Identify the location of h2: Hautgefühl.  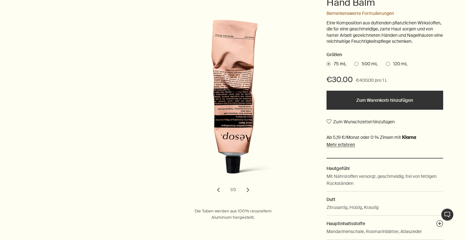
(385, 168).